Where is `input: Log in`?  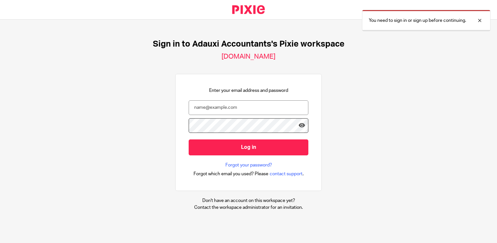
input: Log in is located at coordinates (248, 147).